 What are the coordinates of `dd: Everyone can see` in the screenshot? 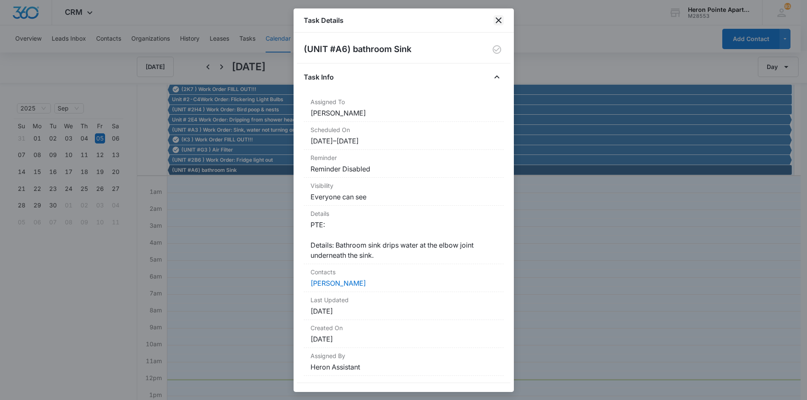 It's located at (404, 197).